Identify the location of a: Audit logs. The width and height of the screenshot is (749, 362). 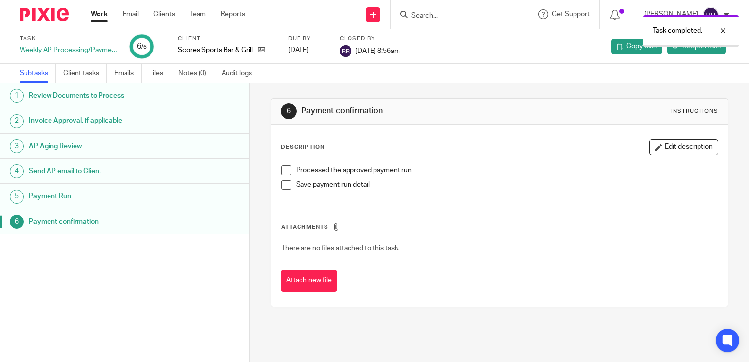
(240, 73).